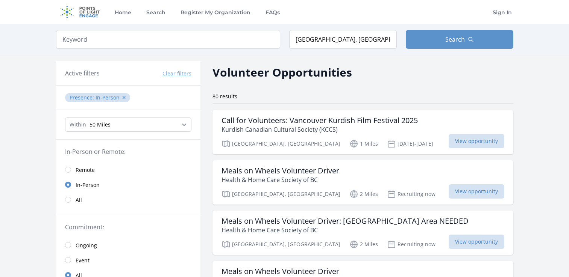  Describe the element at coordinates (363, 132) in the screenshot. I see `a: Call for Volunteers: Vancouver Kurdish Film Festival 2025 Kurdish Canadian Cultural Society (KCCS...` at that location.